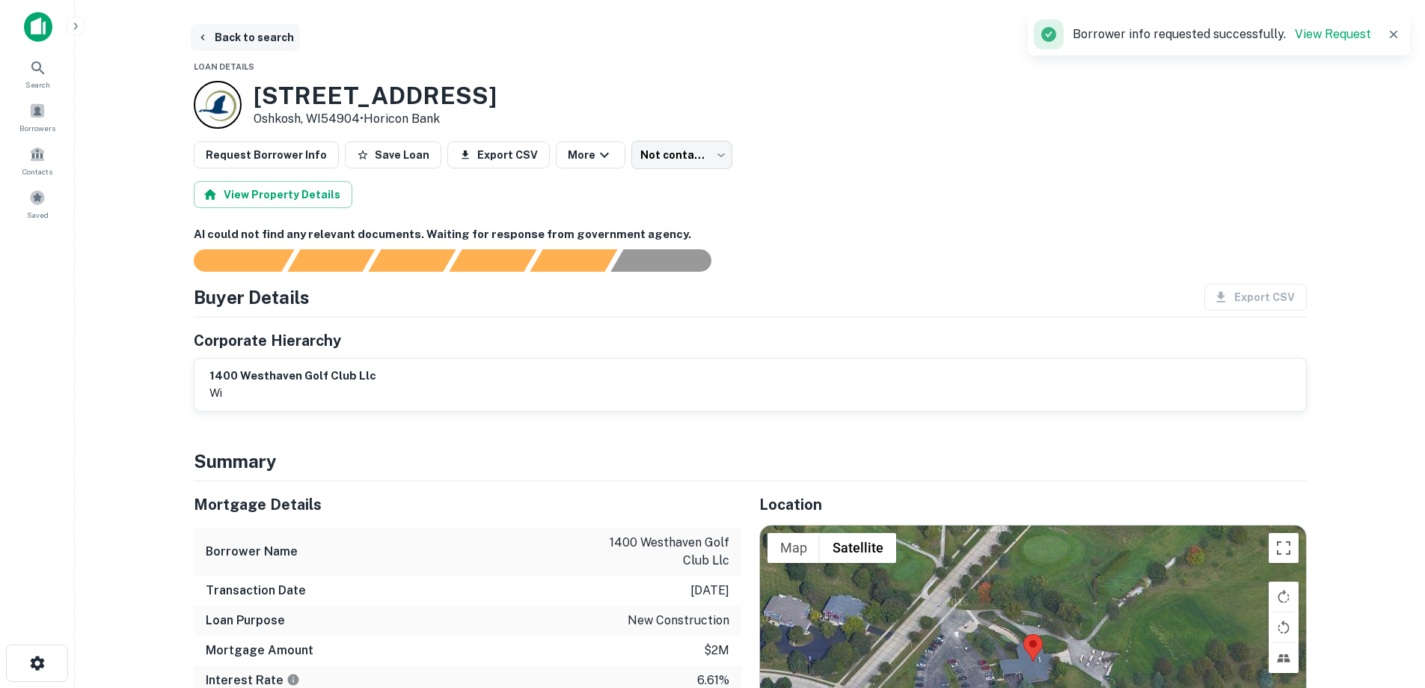 This screenshot has width=1425, height=688. Describe the element at coordinates (492, 260) in the screenshot. I see `div: Principals found, AI now looking for contact information...` at that location.